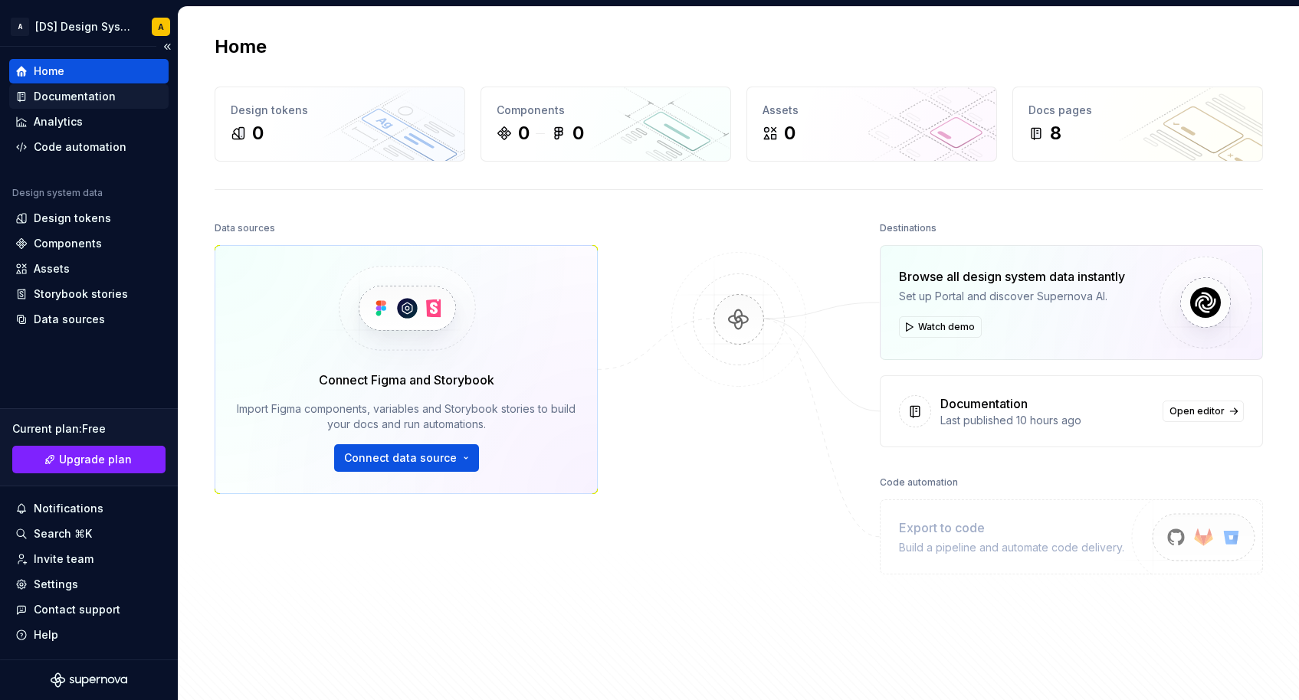 The height and width of the screenshot is (700, 1299). What do you see at coordinates (1011, 528) in the screenshot?
I see `div: Export to code` at bounding box center [1011, 528].